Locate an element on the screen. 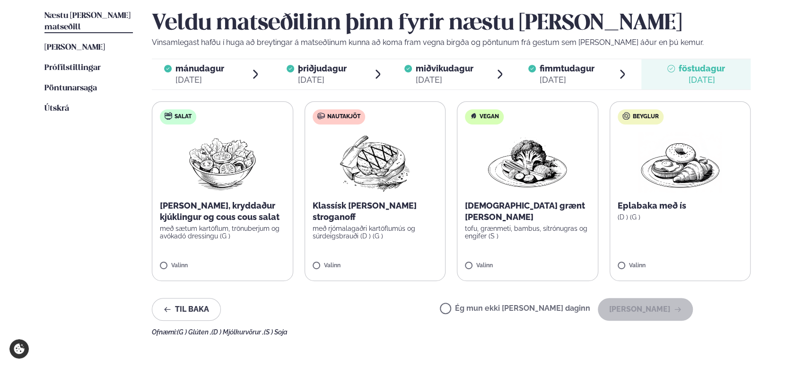  span: (D ) Mjólkurvörur , is located at coordinates (237, 332).